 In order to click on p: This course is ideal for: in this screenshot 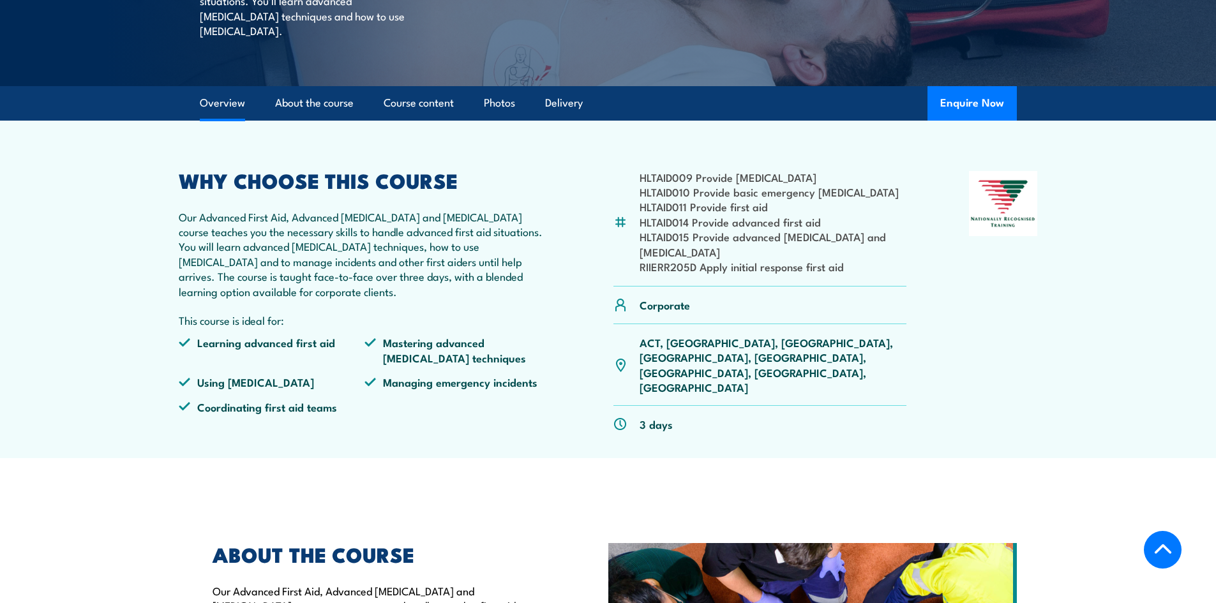, I will do `click(365, 320)`.